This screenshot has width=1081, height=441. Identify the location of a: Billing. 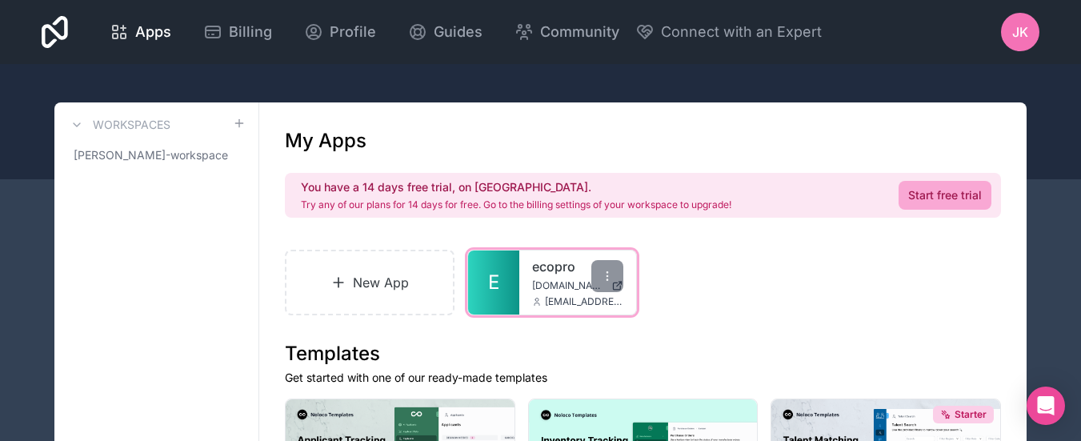
(238, 32).